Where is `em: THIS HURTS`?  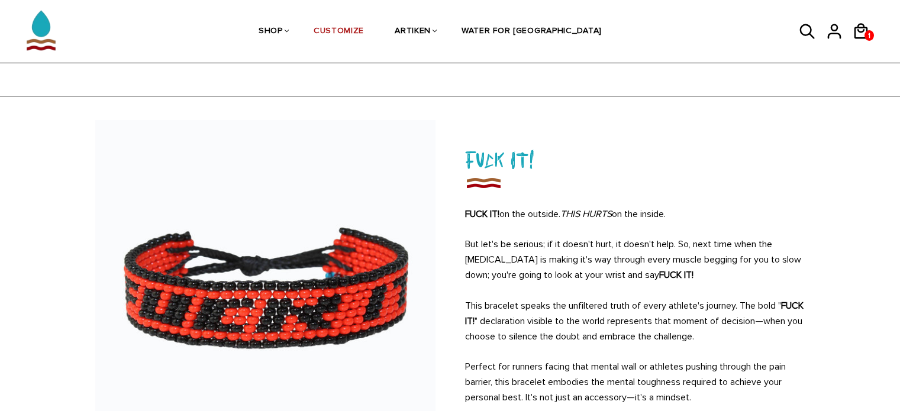
em: THIS HURTS is located at coordinates (586, 214).